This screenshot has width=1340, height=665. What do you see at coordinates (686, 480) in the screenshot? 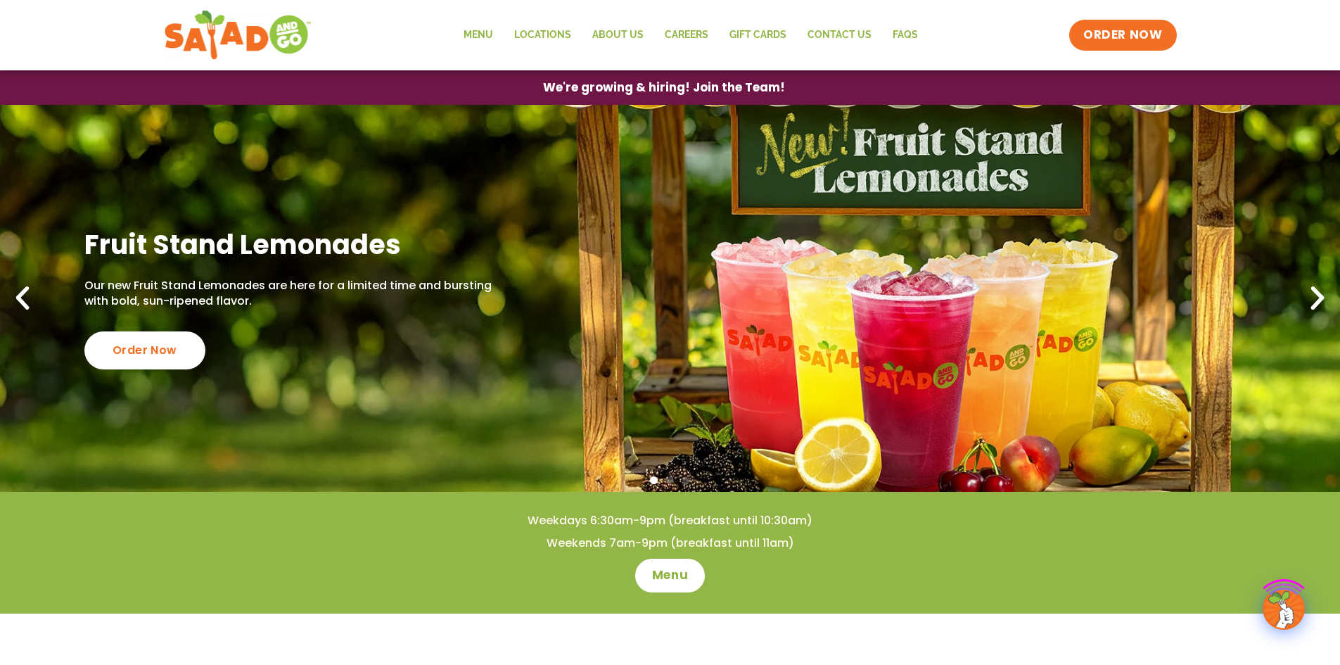
I see `span: Go to slide 3` at bounding box center [686, 480].